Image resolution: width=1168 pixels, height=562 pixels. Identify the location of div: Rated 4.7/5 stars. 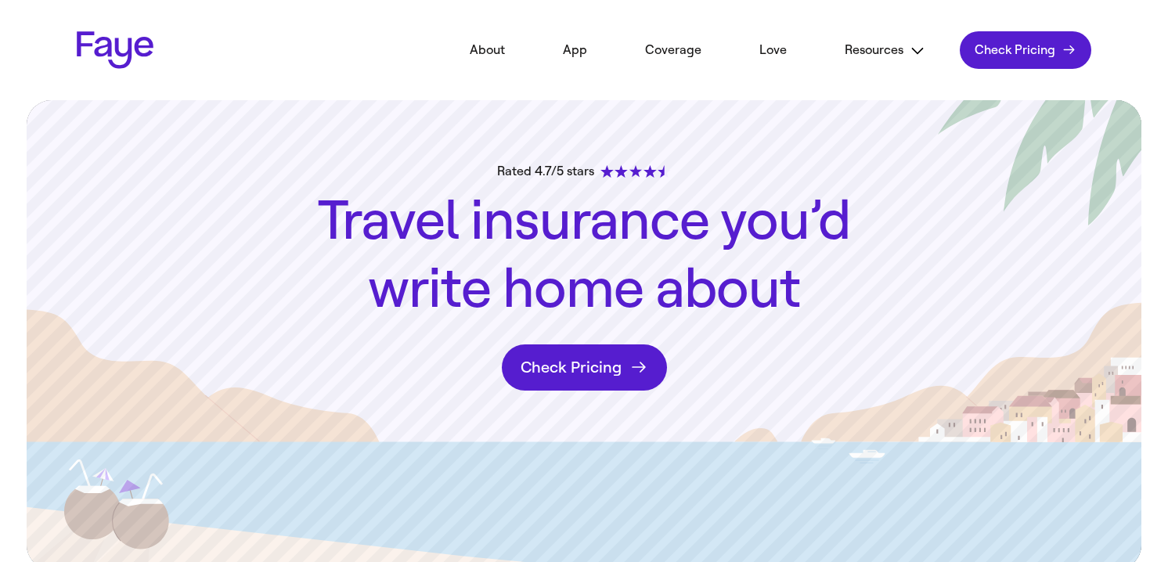
(584, 171).